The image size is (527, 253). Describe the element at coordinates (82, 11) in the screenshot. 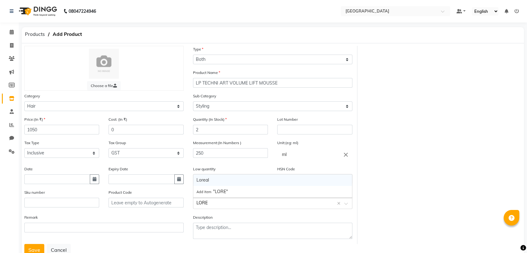

I see `b: 08047224946` at that location.